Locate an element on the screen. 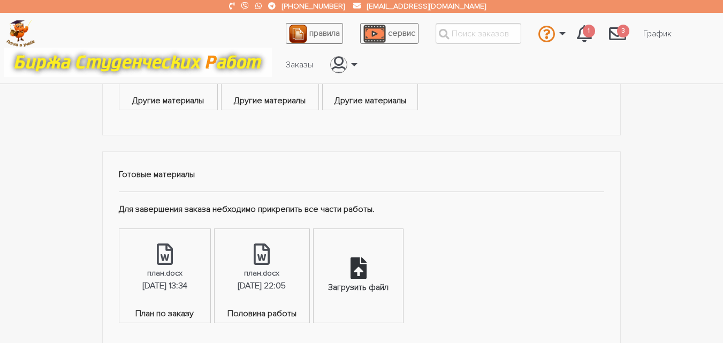 This screenshot has height=343, width=723. span: сервис is located at coordinates (401, 33).